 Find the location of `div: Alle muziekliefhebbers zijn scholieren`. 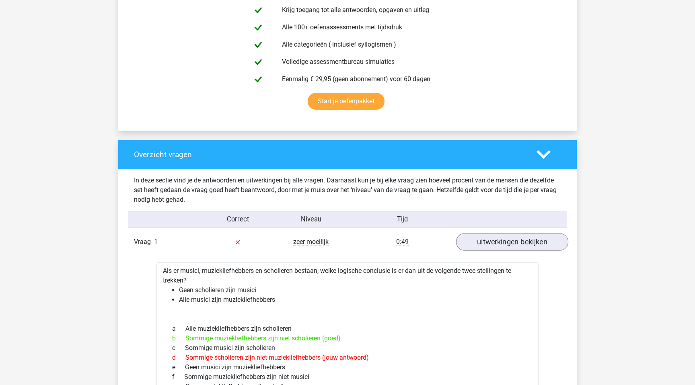

div: Alle muziekliefhebbers zijn scholieren is located at coordinates (348, 329).